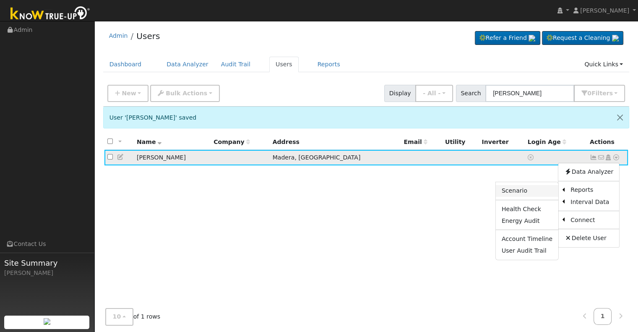  Describe the element at coordinates (47, 263) in the screenshot. I see `span: Site Summary` at that location.